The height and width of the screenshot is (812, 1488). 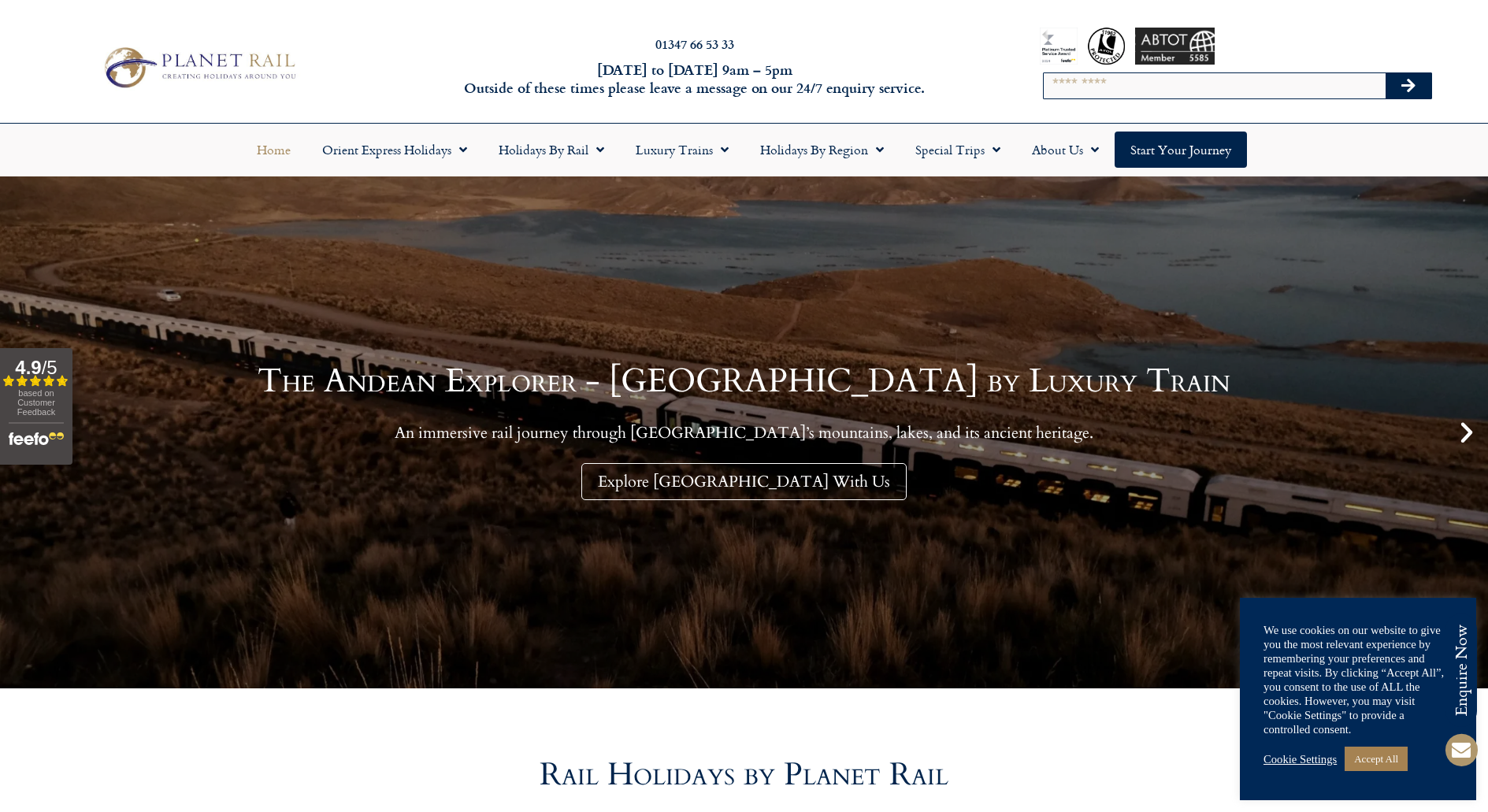 What do you see at coordinates (958, 150) in the screenshot?
I see `a: Special Trips` at bounding box center [958, 150].